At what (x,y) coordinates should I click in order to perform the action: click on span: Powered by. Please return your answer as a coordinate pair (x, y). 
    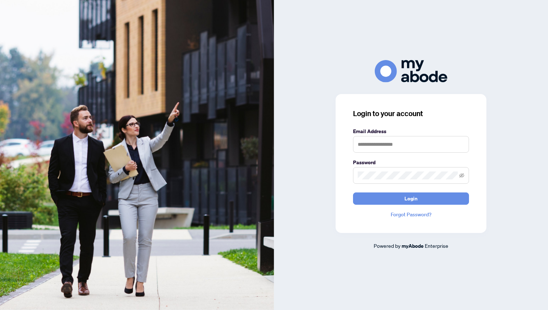
    Looking at the image, I should click on (387, 246).